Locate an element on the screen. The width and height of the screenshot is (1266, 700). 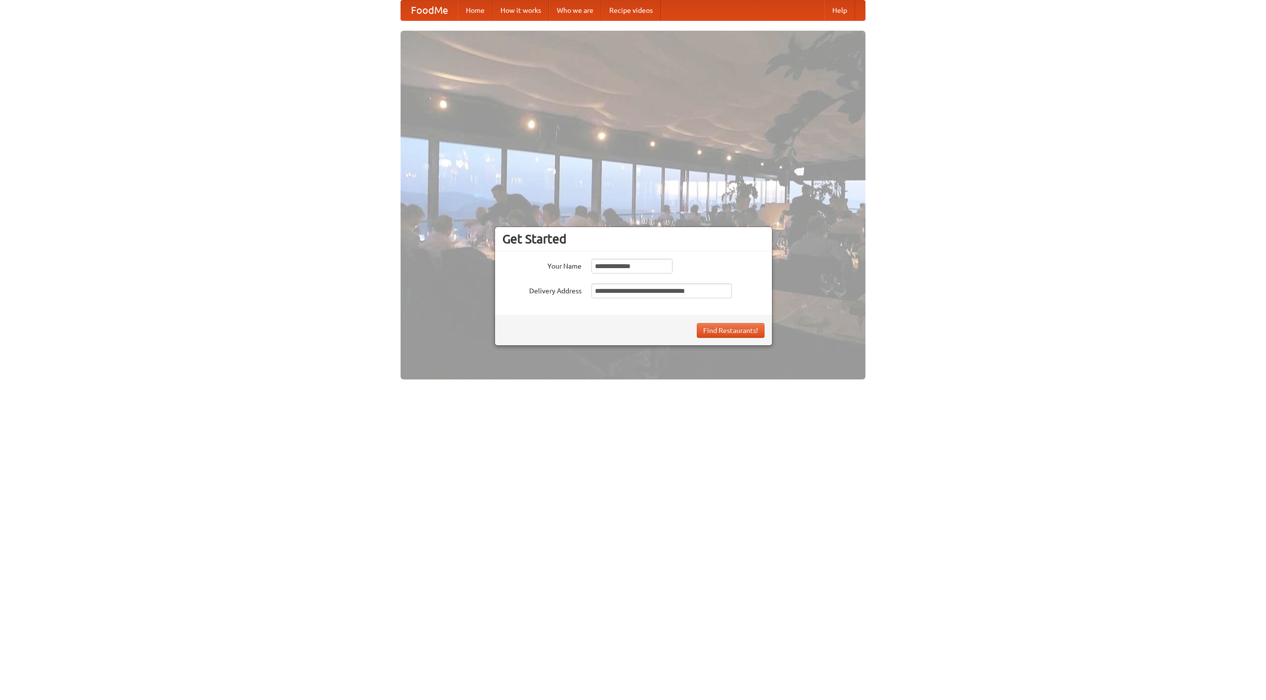
button: Find Restaurants! is located at coordinates (730, 330).